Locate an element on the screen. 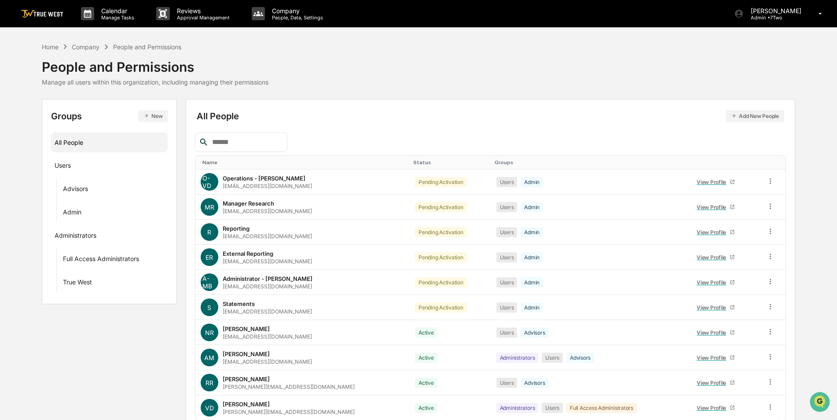 This screenshot has width=837, height=420. img: f2157a4c-a0d3-4daa-907e-bb6f0de503a5-1751232295721 is located at coordinates (11, 11).